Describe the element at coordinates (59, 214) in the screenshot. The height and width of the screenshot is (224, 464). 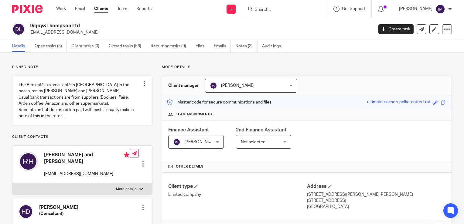
I see `h5: (Consultant)` at that location.